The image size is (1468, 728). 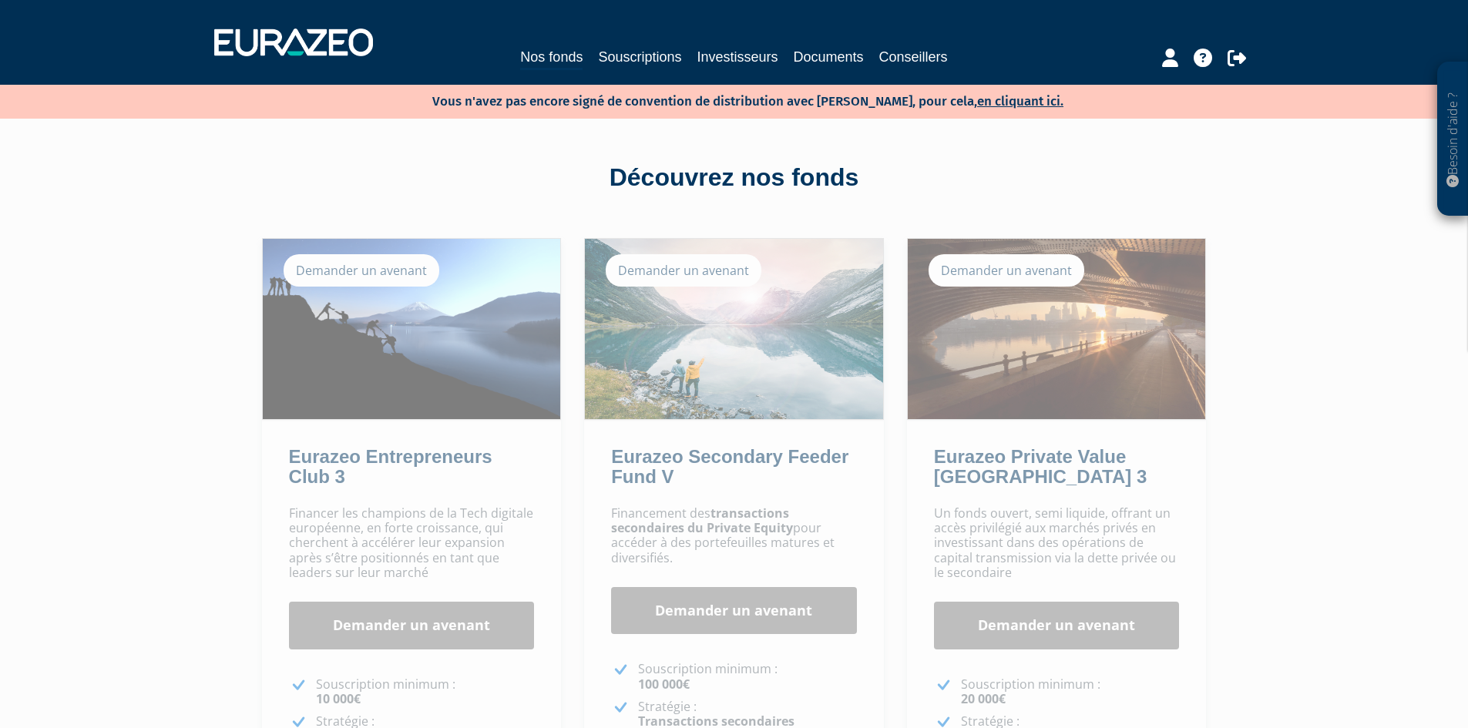 What do you see at coordinates (730, 466) in the screenshot?
I see `a: Eurazeo Secondary Feeder Fund V` at bounding box center [730, 466].